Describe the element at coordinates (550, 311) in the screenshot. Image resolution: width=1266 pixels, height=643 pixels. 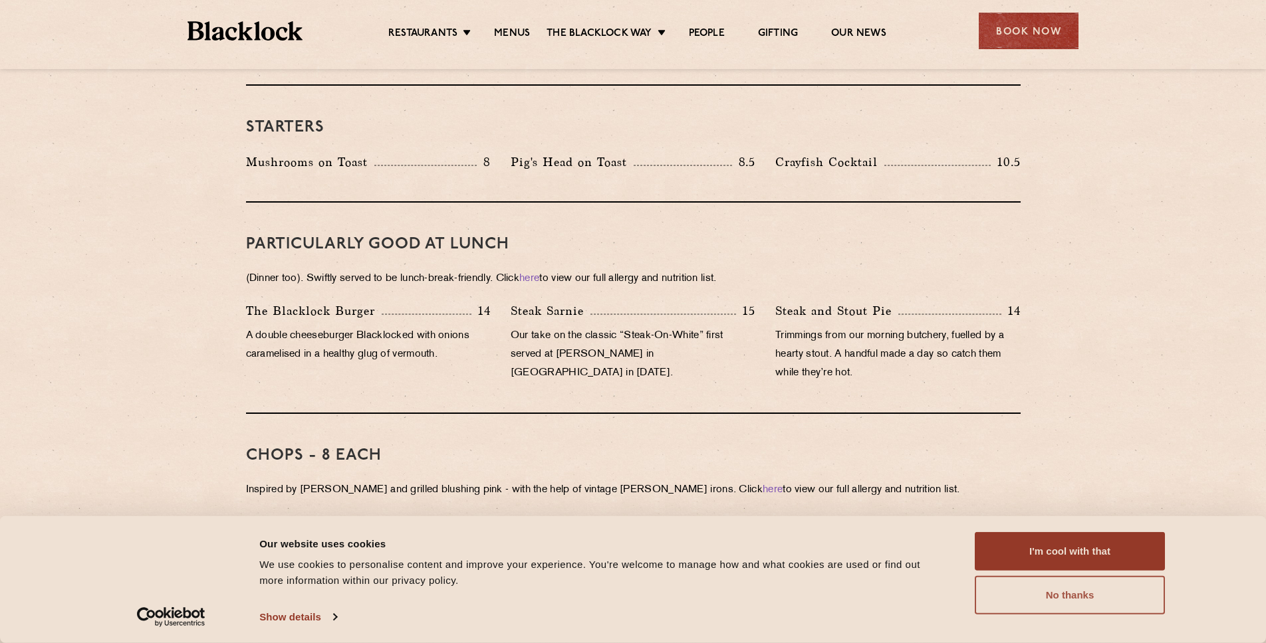
I see `p: Steak Sarnie` at that location.